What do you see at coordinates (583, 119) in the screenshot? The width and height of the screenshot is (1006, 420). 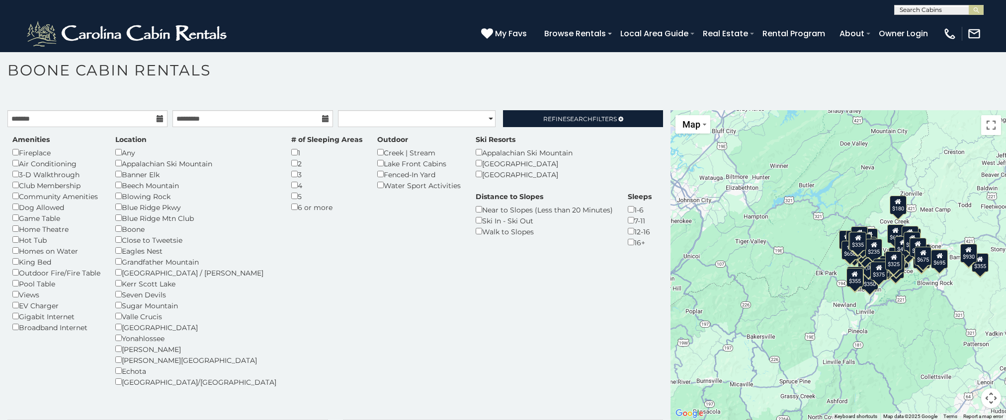 I see `a: RefineSearchFilters` at bounding box center [583, 119].